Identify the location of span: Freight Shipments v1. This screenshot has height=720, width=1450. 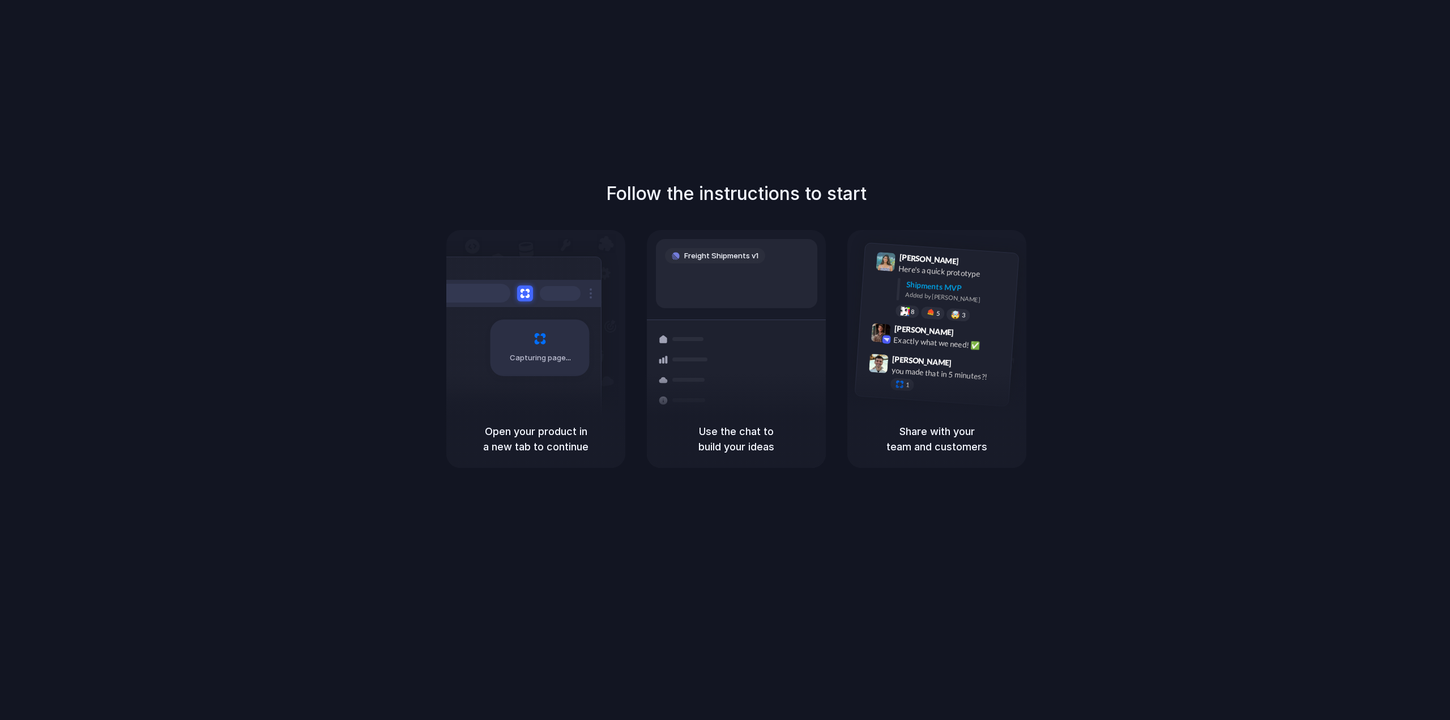
(721, 256).